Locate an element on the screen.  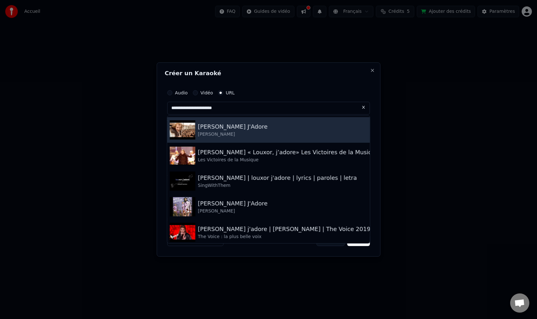
label: Vidéo is located at coordinates (207, 93).